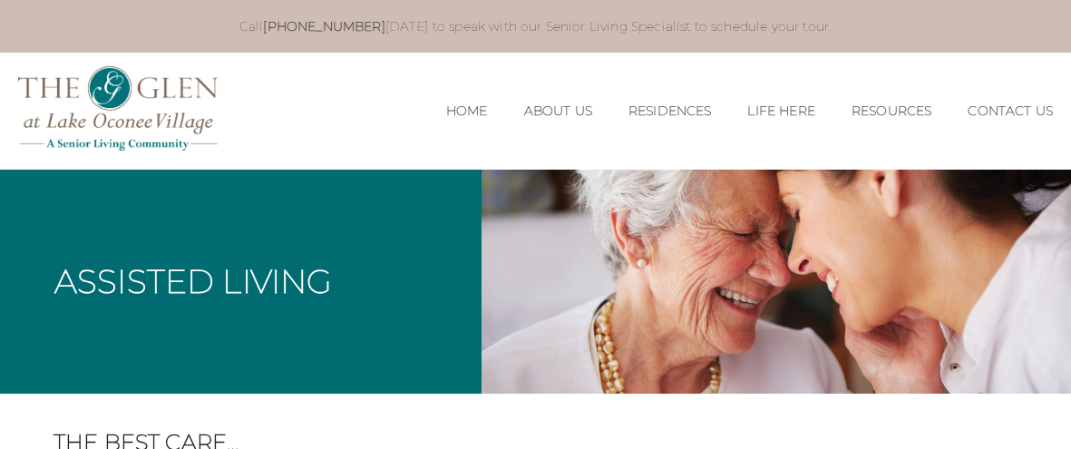 The height and width of the screenshot is (449, 1071). Describe the element at coordinates (193, 281) in the screenshot. I see `h1: Assisted Living` at that location.